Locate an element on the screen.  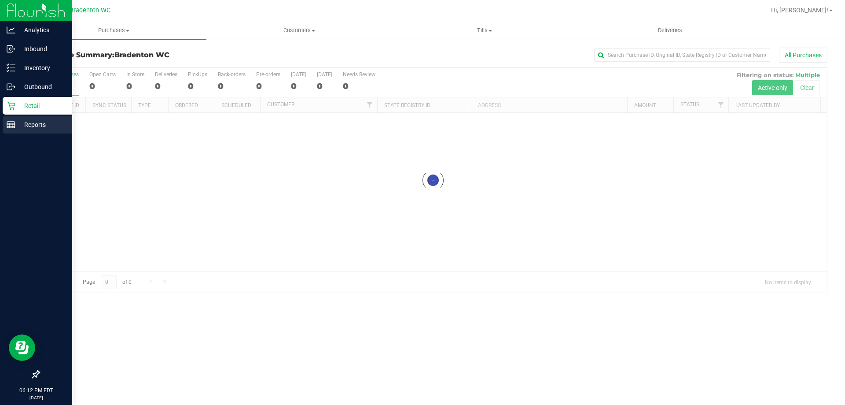
p: Outbound is located at coordinates (42, 87).